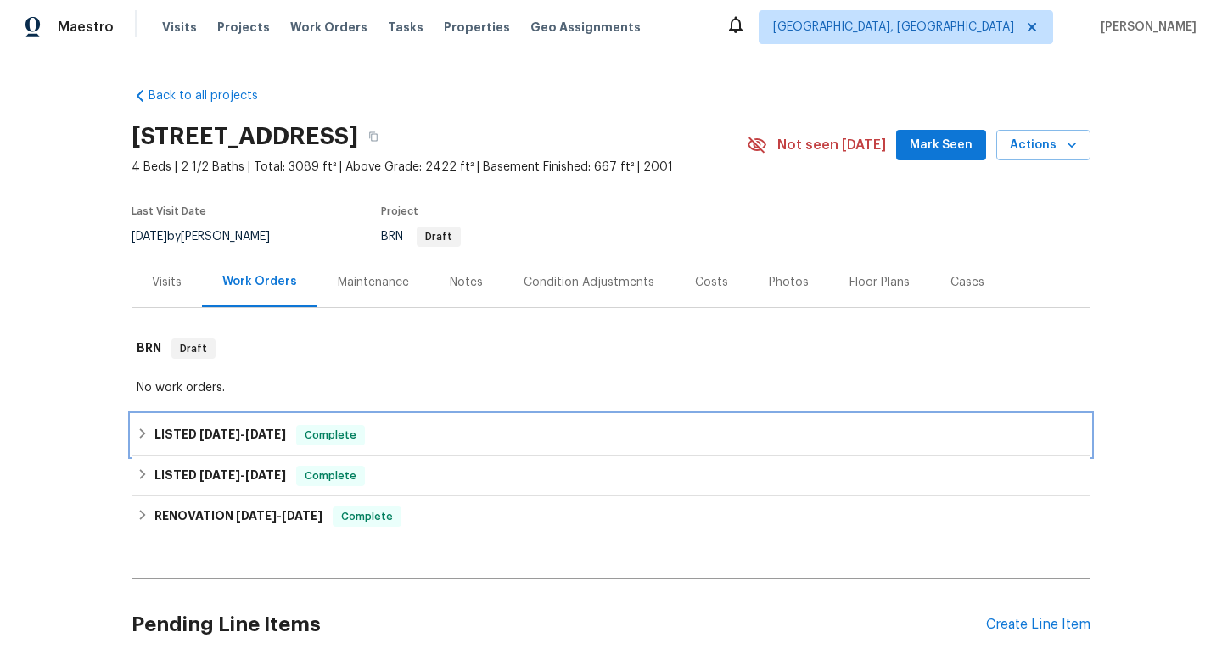 The width and height of the screenshot is (1222, 660). Describe the element at coordinates (711, 283) in the screenshot. I see `div: Costs` at that location.